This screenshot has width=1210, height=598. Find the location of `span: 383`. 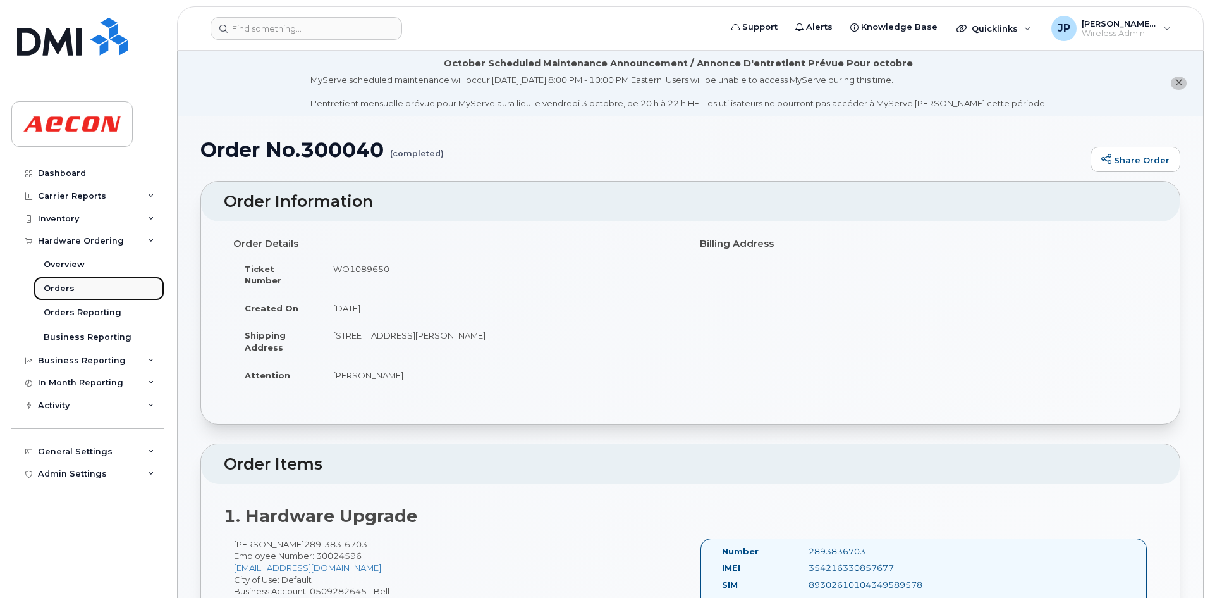

span: 383 is located at coordinates (331, 544).